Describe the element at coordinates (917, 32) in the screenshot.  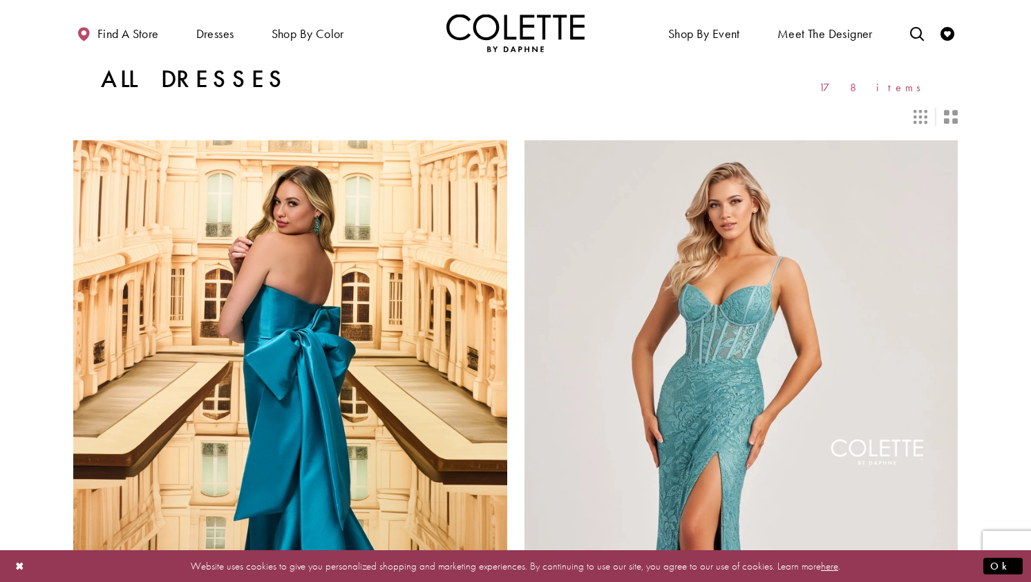
I see `a: Toggle search` at that location.